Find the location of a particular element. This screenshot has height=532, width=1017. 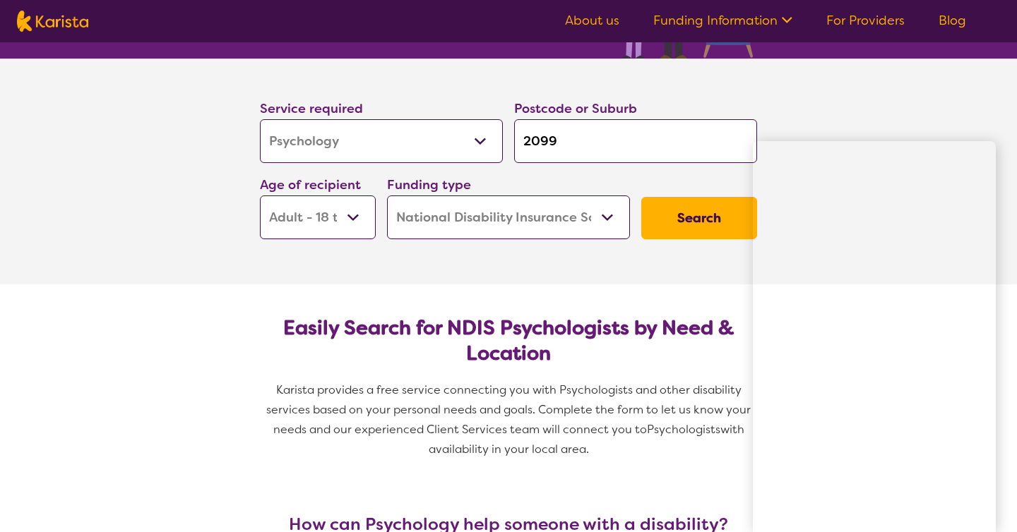

a: About us is located at coordinates (592, 20).